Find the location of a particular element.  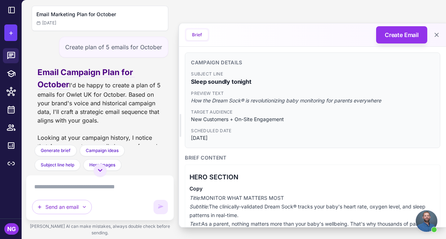

div: NG is located at coordinates (12, 229).